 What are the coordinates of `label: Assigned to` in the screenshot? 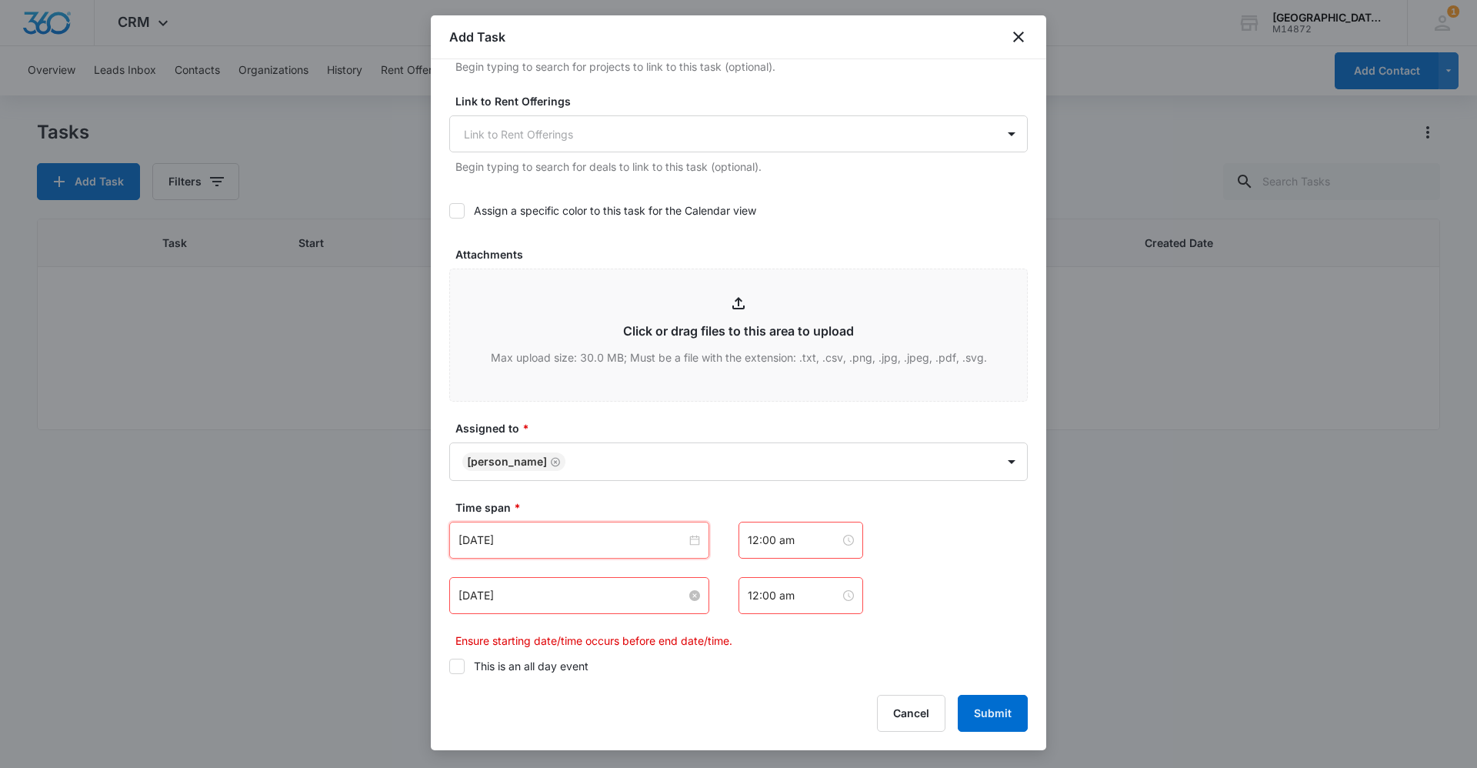 It's located at (745, 428).